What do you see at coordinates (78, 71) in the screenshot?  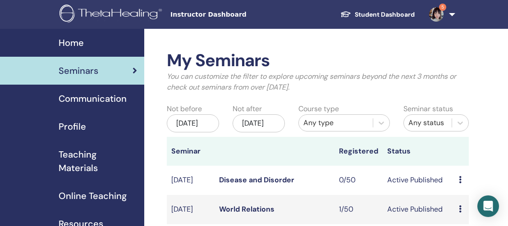 I see `span: Seminars` at bounding box center [78, 71].